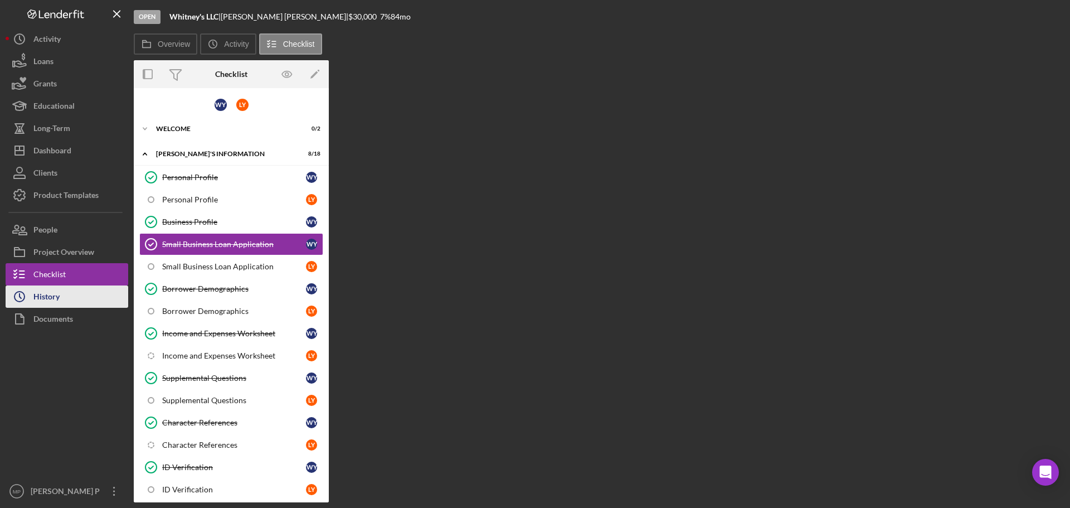  I want to click on a: Grants, so click(67, 84).